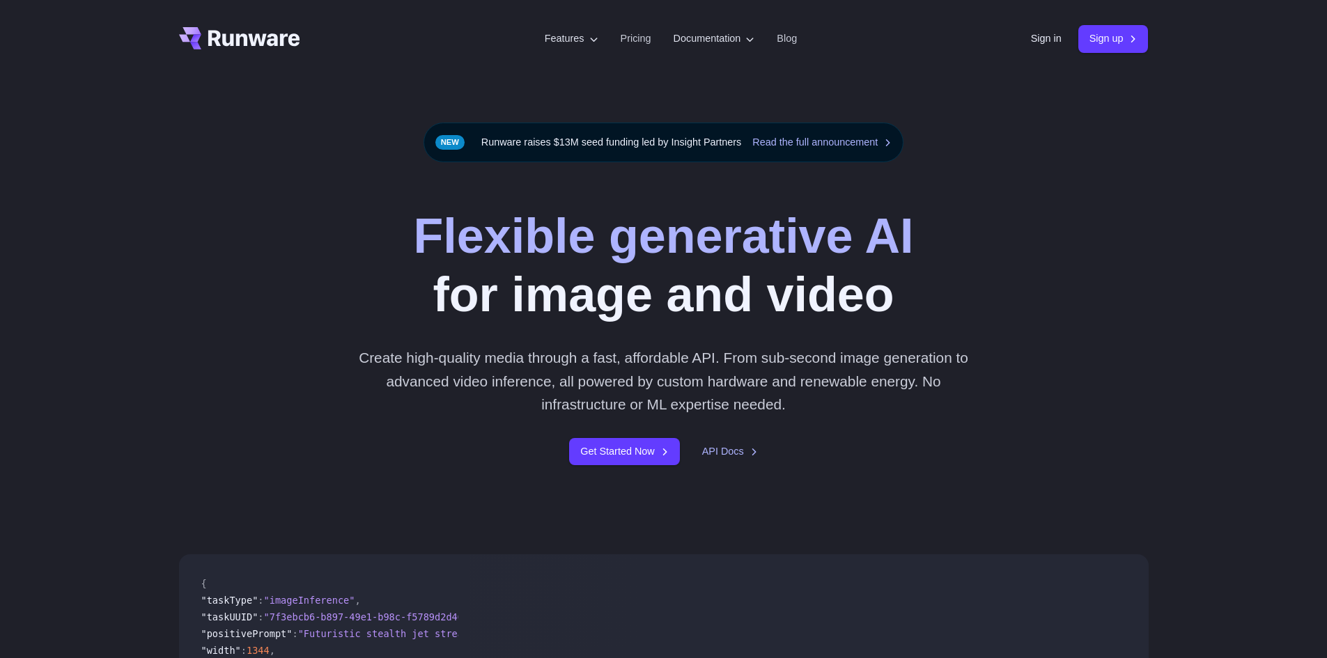 Image resolution: width=1327 pixels, height=658 pixels. I want to click on a: Sign up, so click(1113, 38).